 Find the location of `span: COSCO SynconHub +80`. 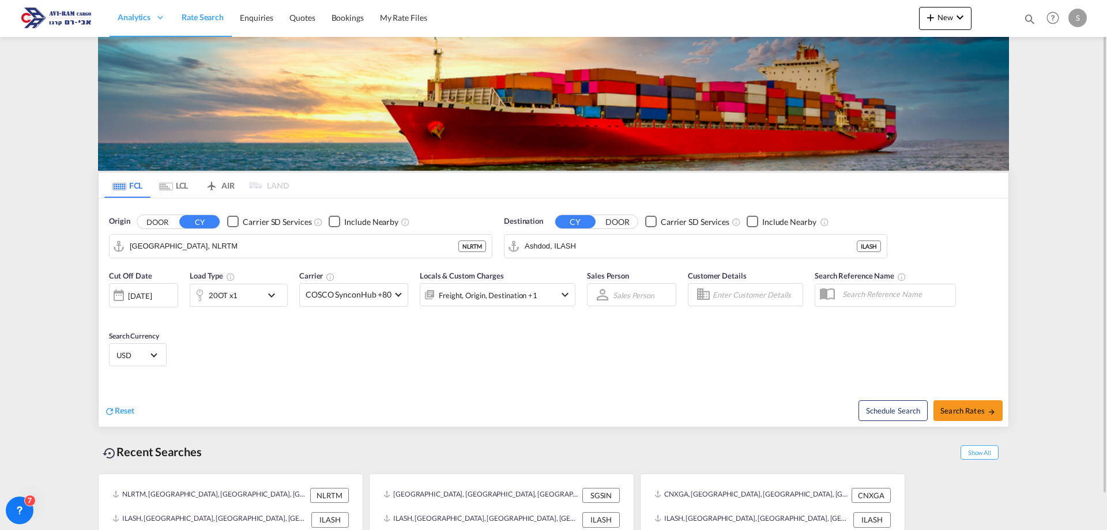

span: COSCO SynconHub +80 is located at coordinates (348, 295).